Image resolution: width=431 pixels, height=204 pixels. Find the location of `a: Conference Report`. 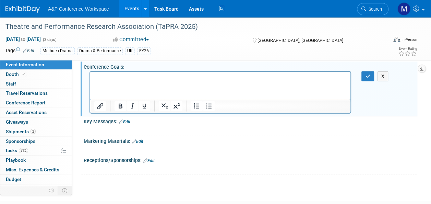

a: Conference Report is located at coordinates (36, 103).